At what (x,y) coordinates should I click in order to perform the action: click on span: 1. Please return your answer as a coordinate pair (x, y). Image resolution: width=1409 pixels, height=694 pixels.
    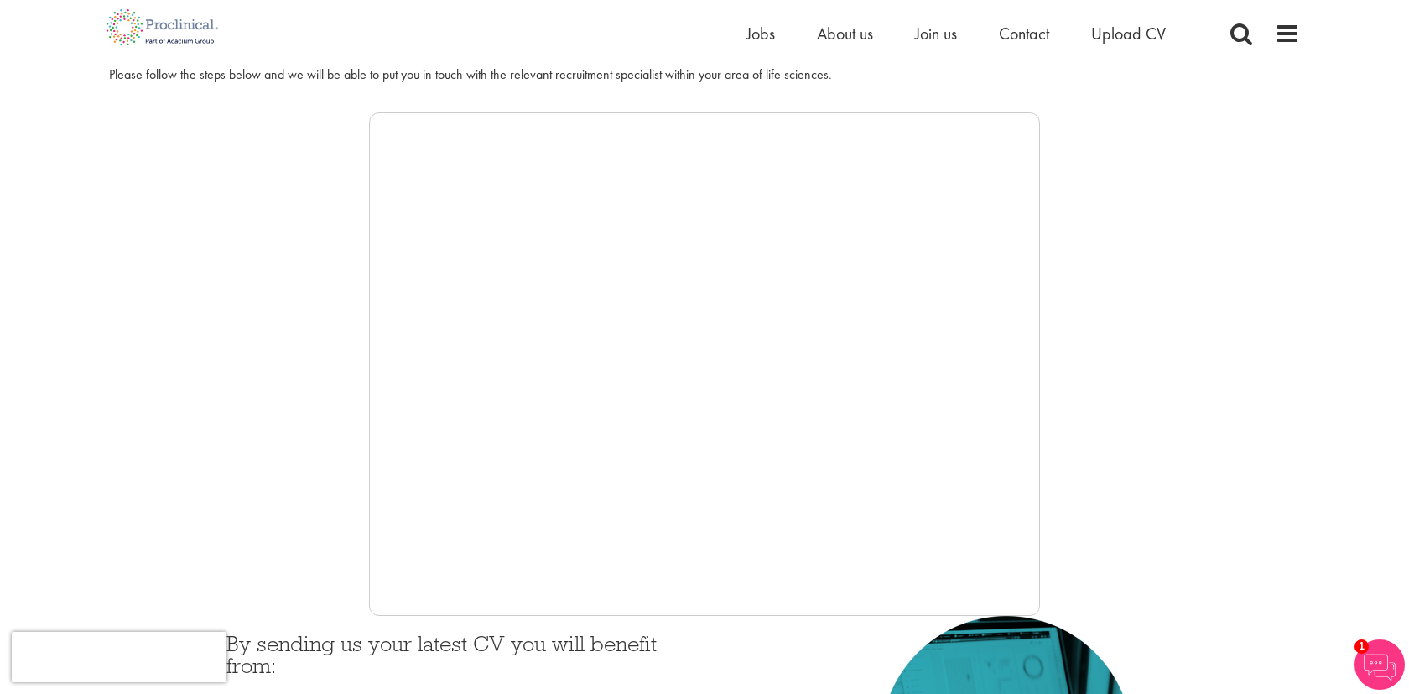
    Looking at the image, I should click on (1362, 646).